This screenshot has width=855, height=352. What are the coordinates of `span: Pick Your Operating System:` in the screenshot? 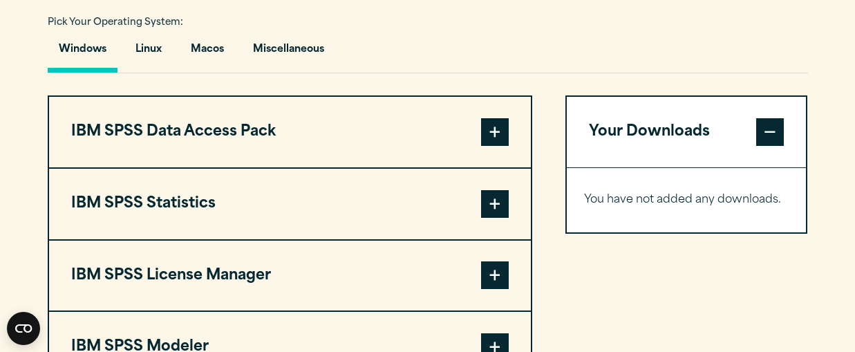 It's located at (115, 22).